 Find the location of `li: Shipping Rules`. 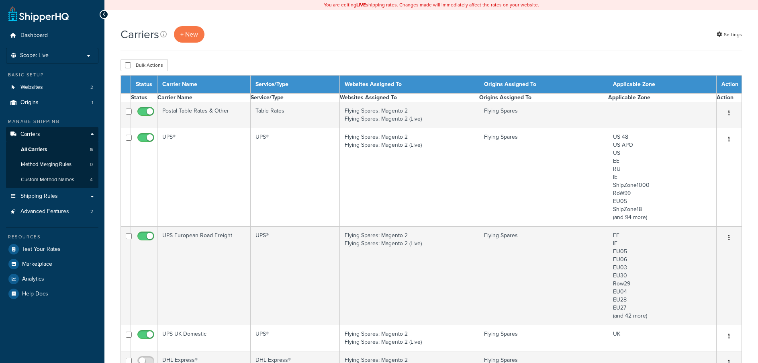

li: Shipping Rules is located at coordinates (52, 196).